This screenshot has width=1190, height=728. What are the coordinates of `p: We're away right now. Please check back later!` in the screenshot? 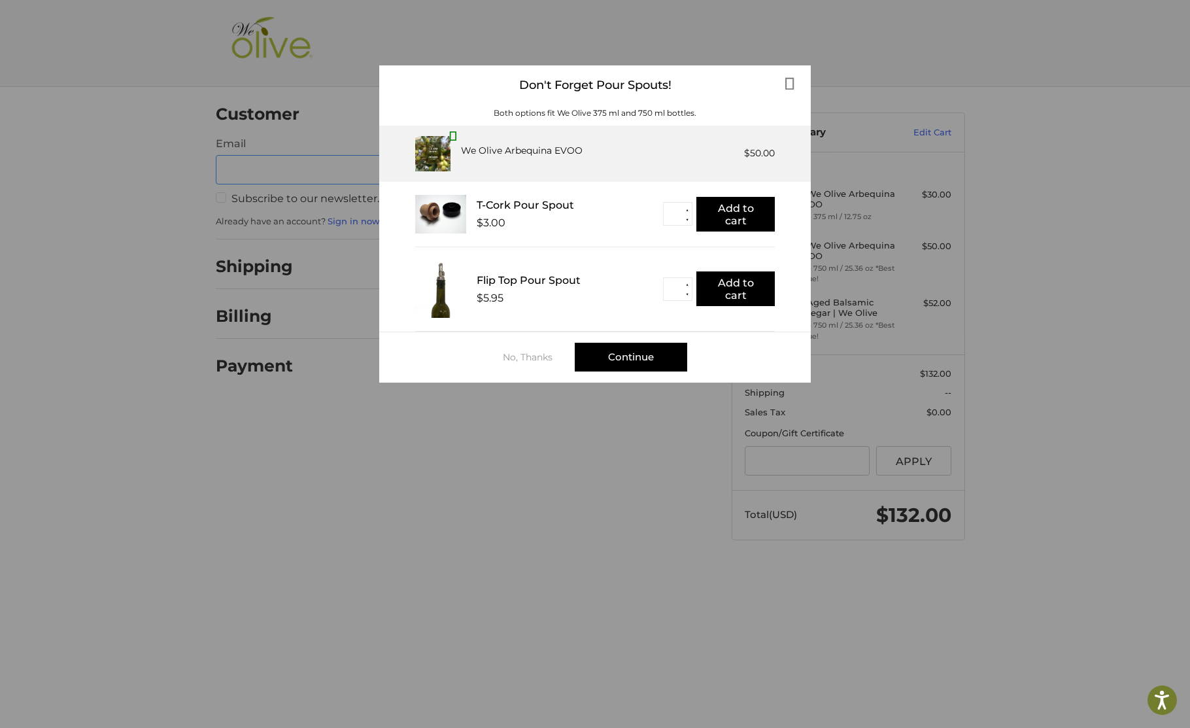 It's located at (83, 25).